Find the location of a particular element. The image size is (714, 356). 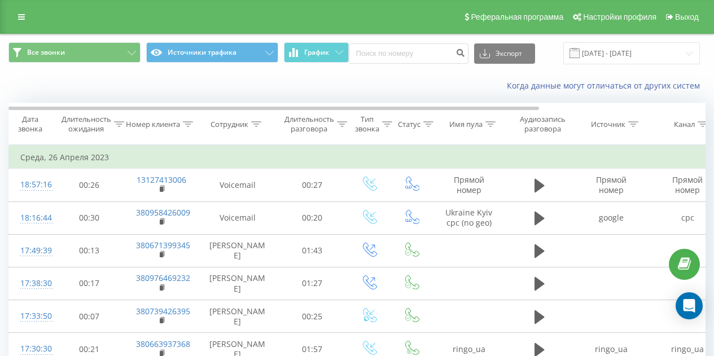

div: Сотрудник is located at coordinates (229, 124).